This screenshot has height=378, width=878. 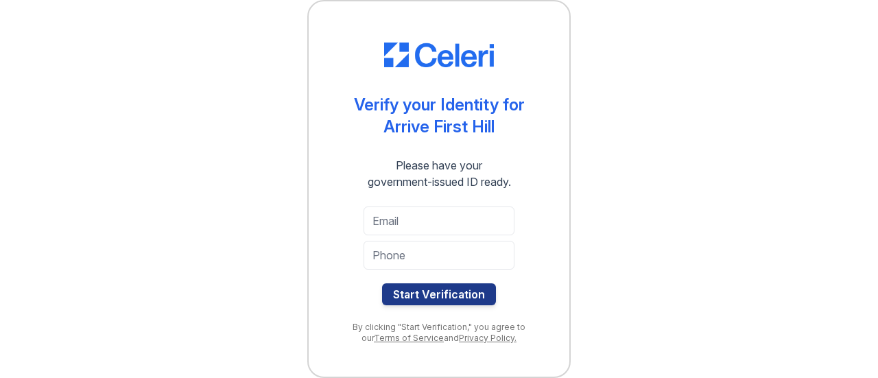 I want to click on img: CE_Logo_Blue-a8612792a0a2168367f1c8372b55b34899dd931a85d93a1a3d3e32e68fde9ad4.png, so click(x=439, y=55).